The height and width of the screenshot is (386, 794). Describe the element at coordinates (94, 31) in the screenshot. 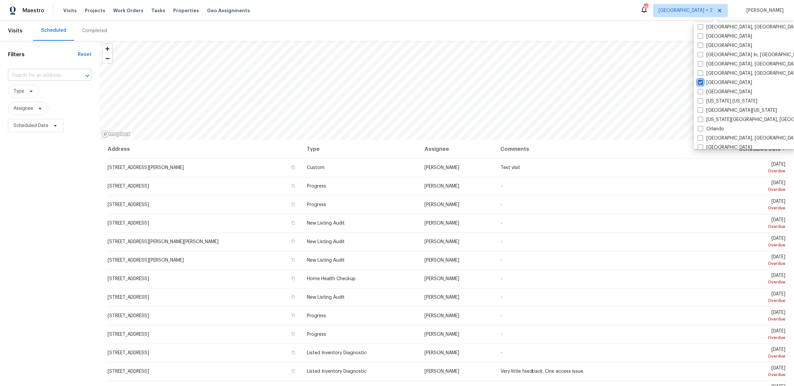

I see `div: Completed` at that location.